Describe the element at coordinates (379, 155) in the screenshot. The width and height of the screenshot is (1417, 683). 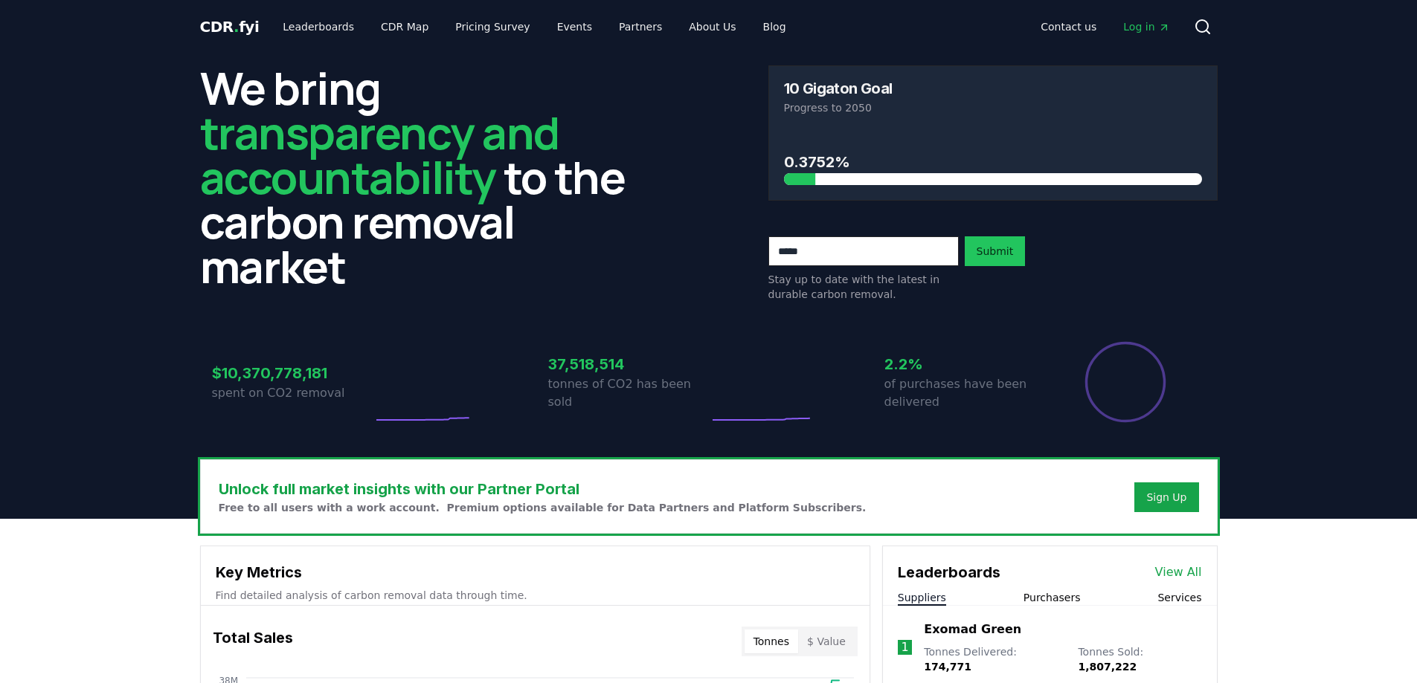
I see `span: transparency and accountability` at that location.